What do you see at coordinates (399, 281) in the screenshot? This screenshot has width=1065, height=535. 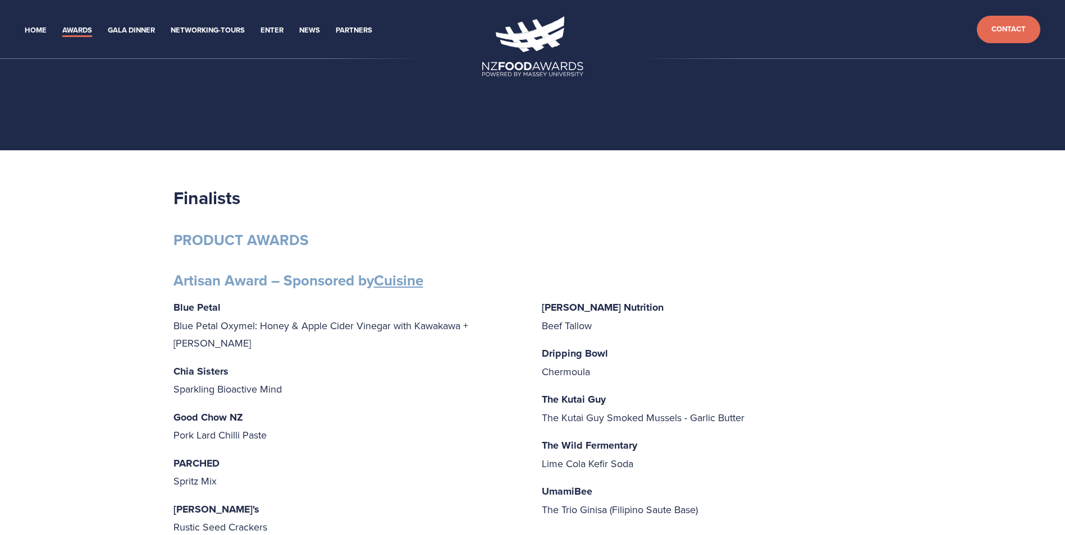 I see `a: Cuisine` at bounding box center [399, 281].